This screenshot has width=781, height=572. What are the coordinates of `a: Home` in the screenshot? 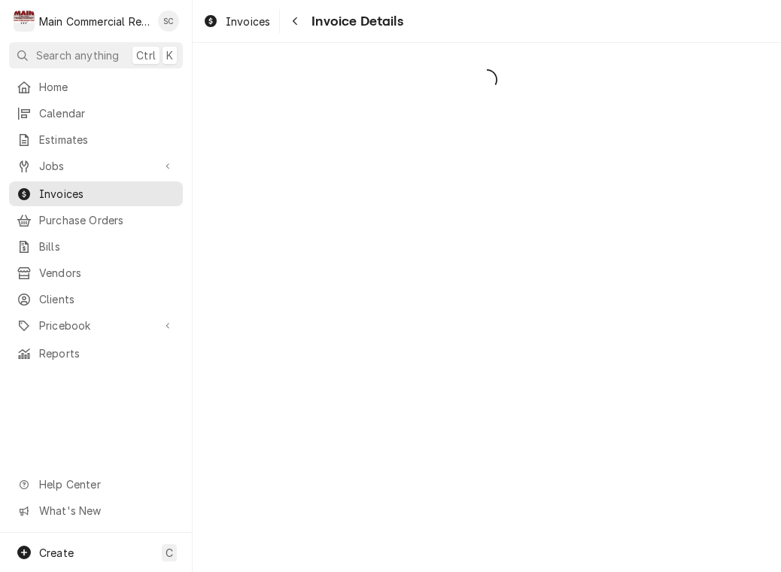 It's located at (96, 87).